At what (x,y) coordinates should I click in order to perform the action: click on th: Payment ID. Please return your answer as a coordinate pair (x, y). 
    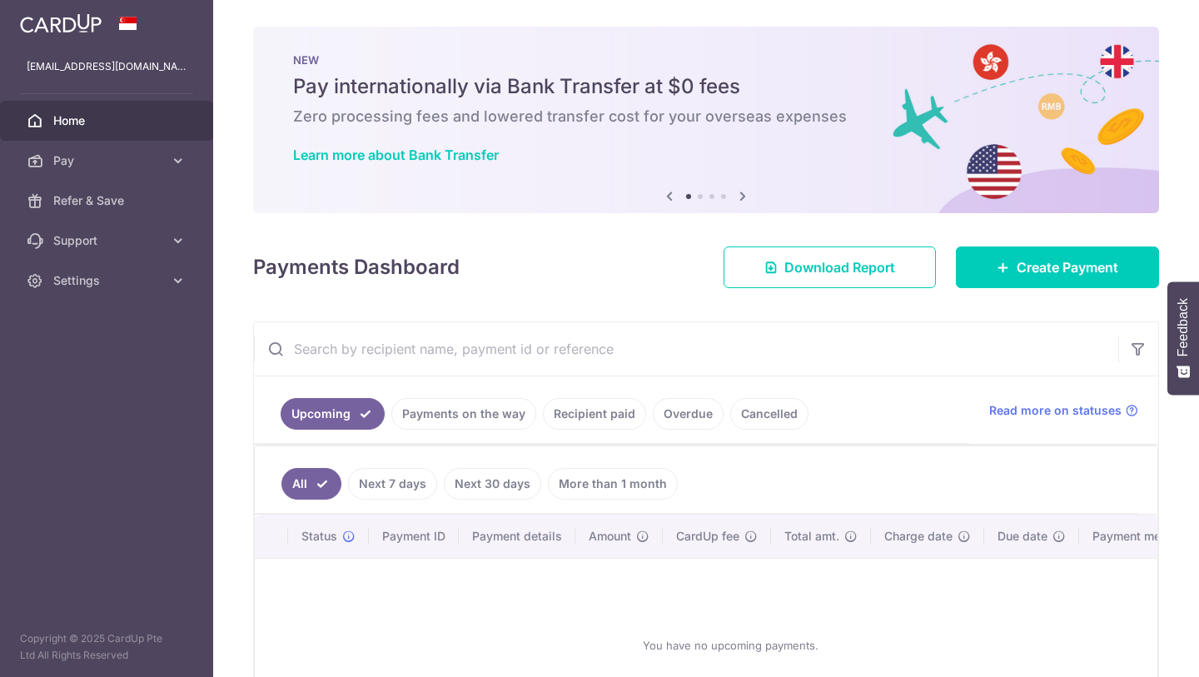
    Looking at the image, I should click on (414, 536).